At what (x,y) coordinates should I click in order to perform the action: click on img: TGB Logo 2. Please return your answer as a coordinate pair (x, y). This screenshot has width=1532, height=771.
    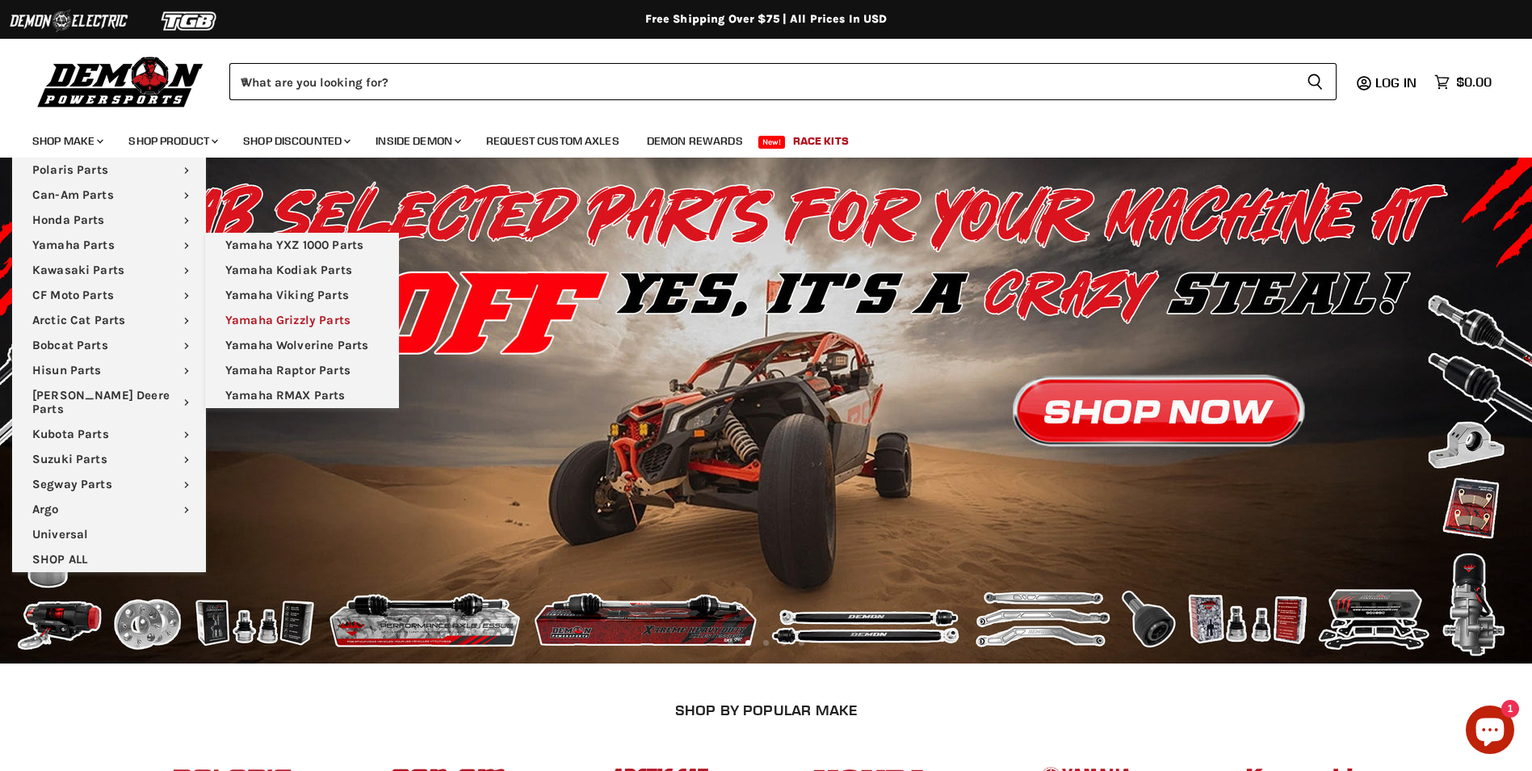
    Looking at the image, I should click on (190, 21).